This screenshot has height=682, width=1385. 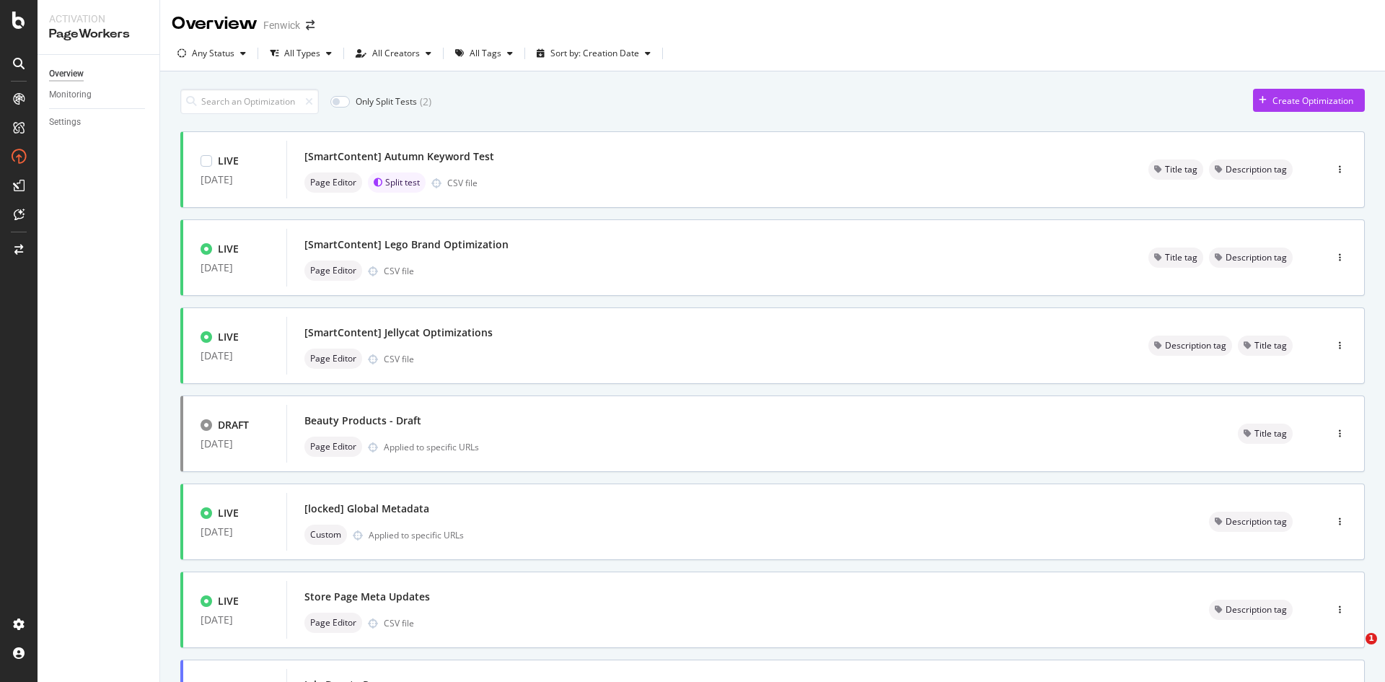 What do you see at coordinates (281, 25) in the screenshot?
I see `div: Fenwick` at bounding box center [281, 25].